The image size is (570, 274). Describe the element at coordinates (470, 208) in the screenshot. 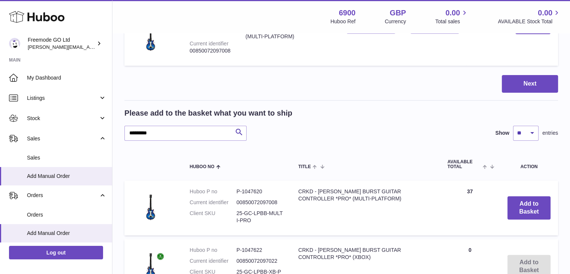

I see `td: 37` at that location.